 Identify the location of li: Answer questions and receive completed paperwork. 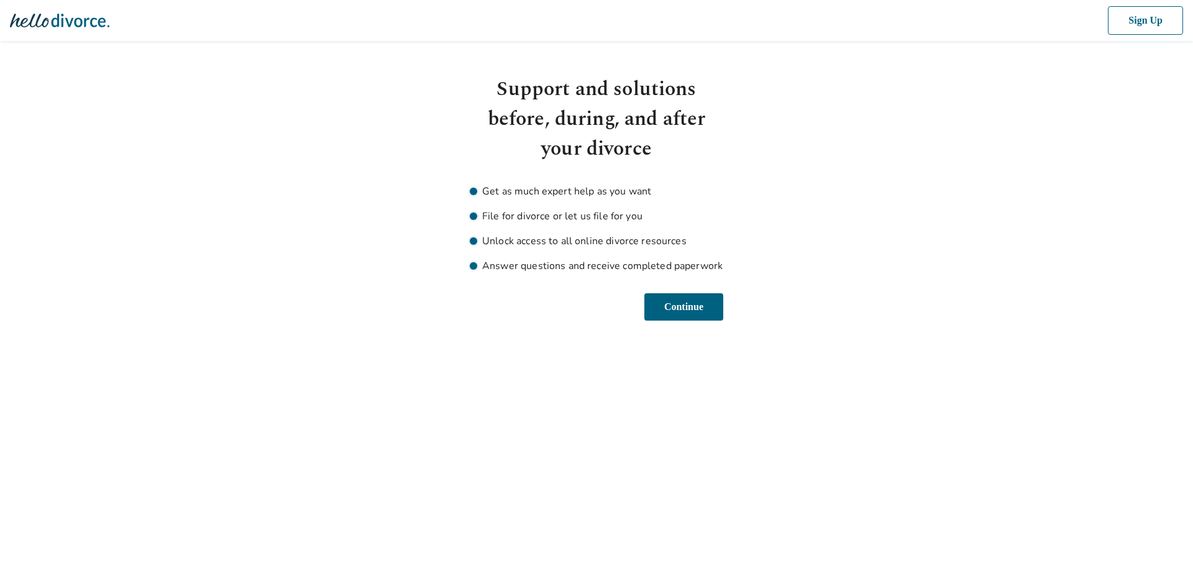
(597, 266).